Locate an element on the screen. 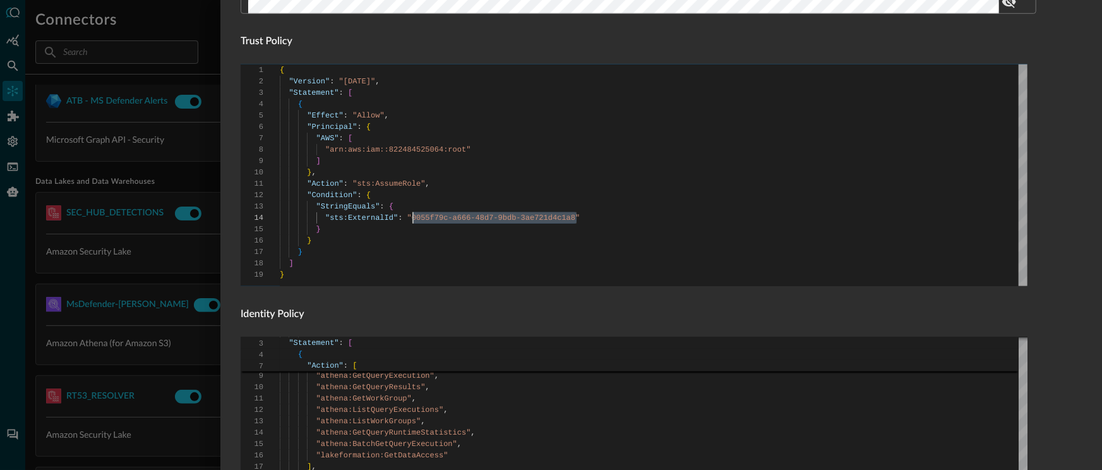 This screenshot has height=470, width=1102. div: 18 is located at coordinates (252, 263).